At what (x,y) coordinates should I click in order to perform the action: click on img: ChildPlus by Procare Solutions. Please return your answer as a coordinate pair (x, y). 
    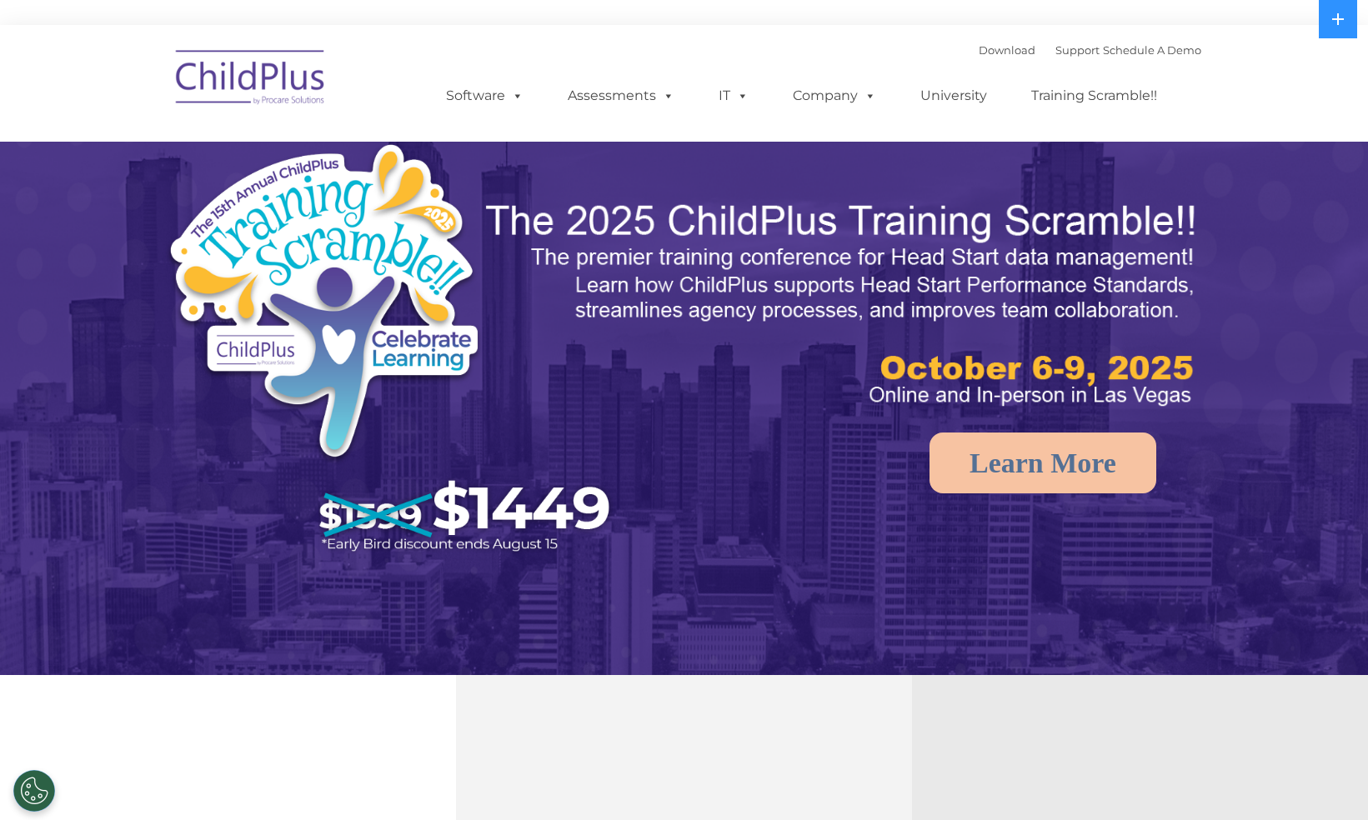
    Looking at the image, I should click on (251, 80).